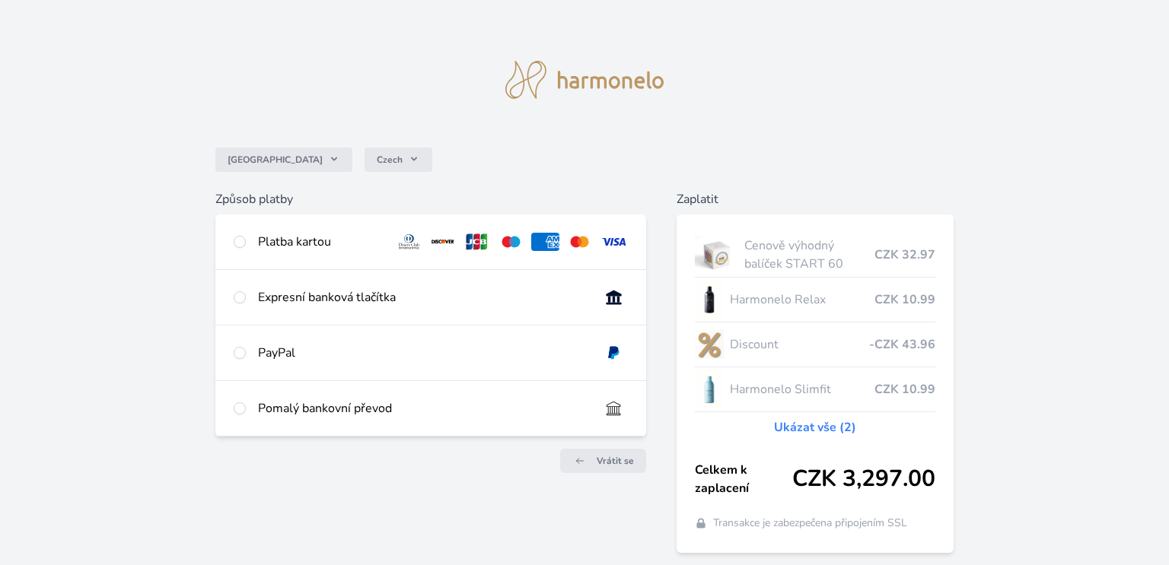 Image resolution: width=1169 pixels, height=565 pixels. I want to click on img: amex.svg, so click(545, 242).